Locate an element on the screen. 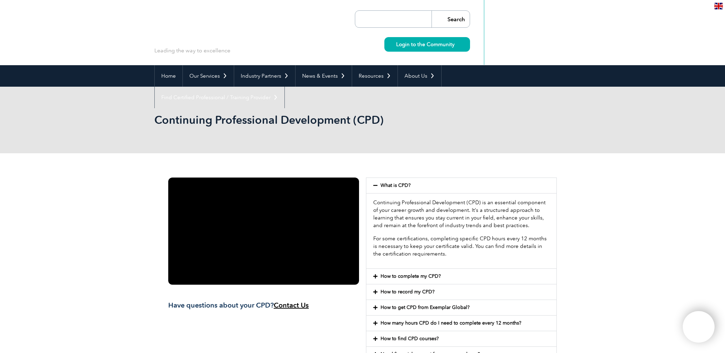 Image resolution: width=725 pixels, height=353 pixels. div: How to complete my CPD? is located at coordinates (461, 276).